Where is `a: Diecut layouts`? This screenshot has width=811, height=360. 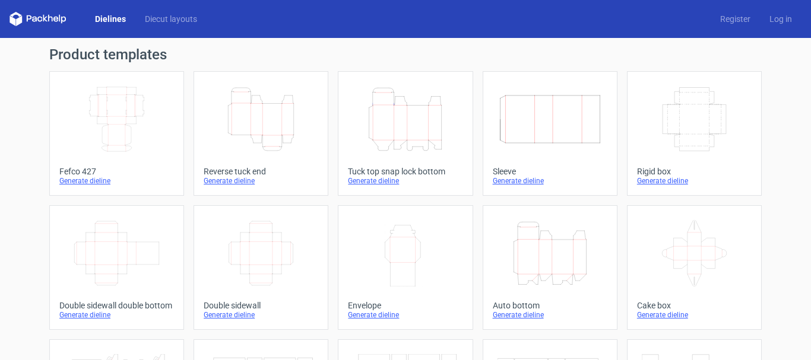 a: Diecut layouts is located at coordinates (171, 19).